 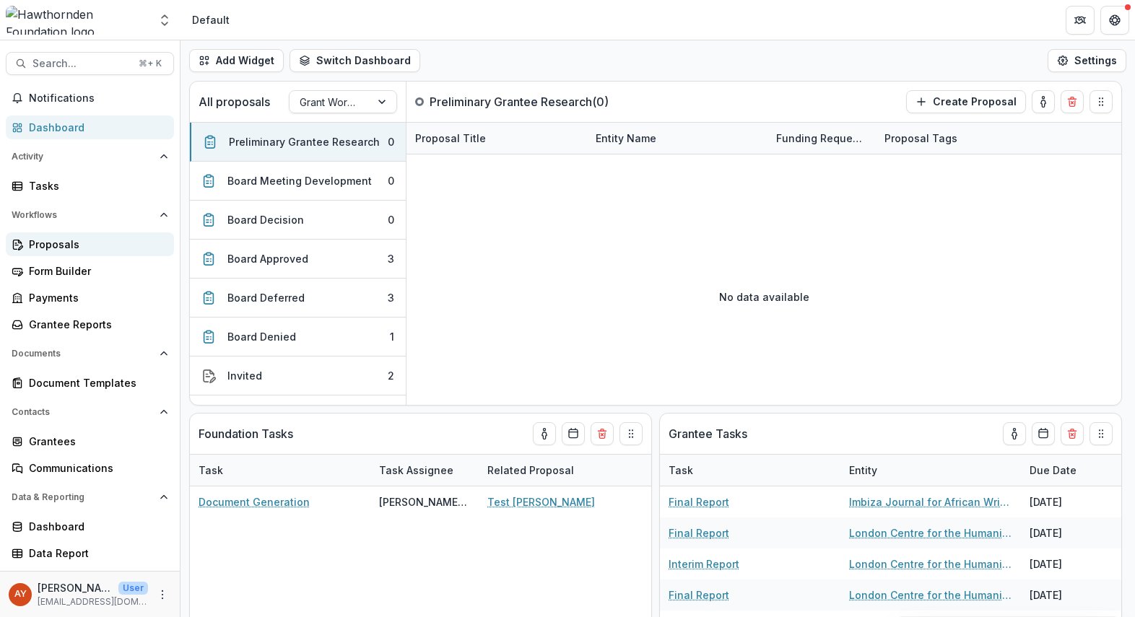 I want to click on div: Grantees, so click(x=95, y=441).